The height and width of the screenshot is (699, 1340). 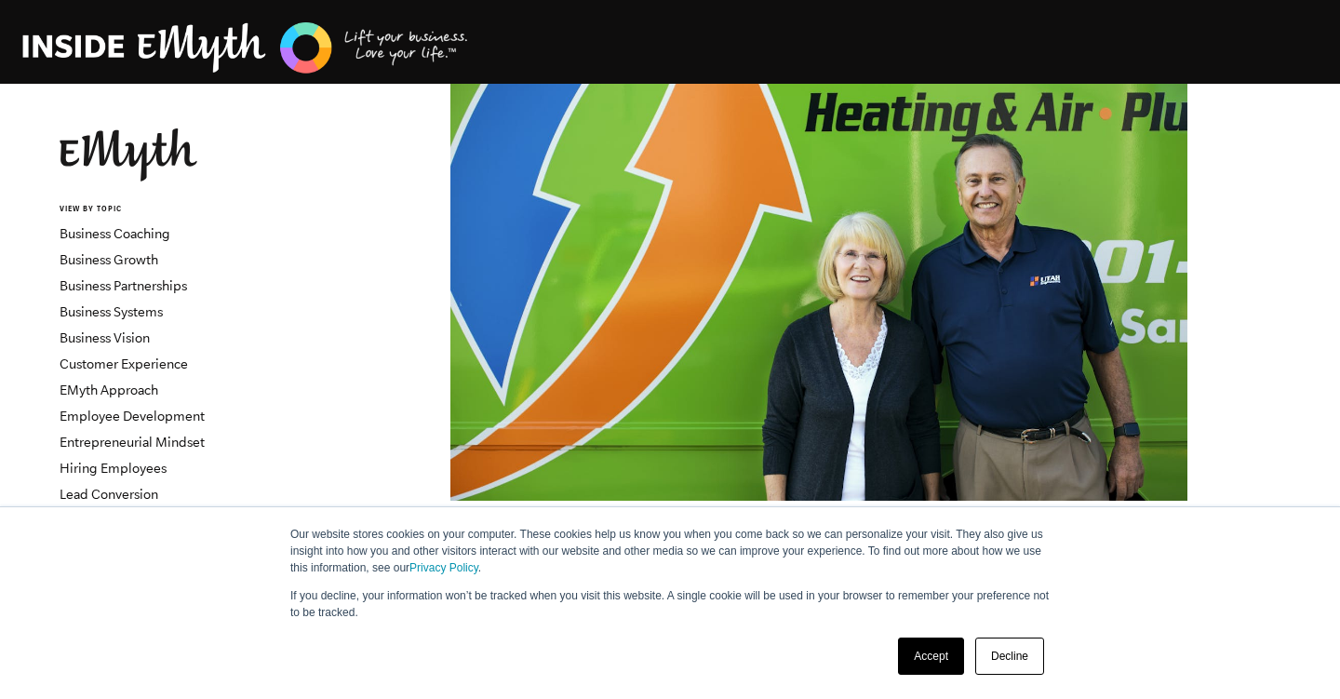 What do you see at coordinates (132, 416) in the screenshot?
I see `a: Employee Development` at bounding box center [132, 416].